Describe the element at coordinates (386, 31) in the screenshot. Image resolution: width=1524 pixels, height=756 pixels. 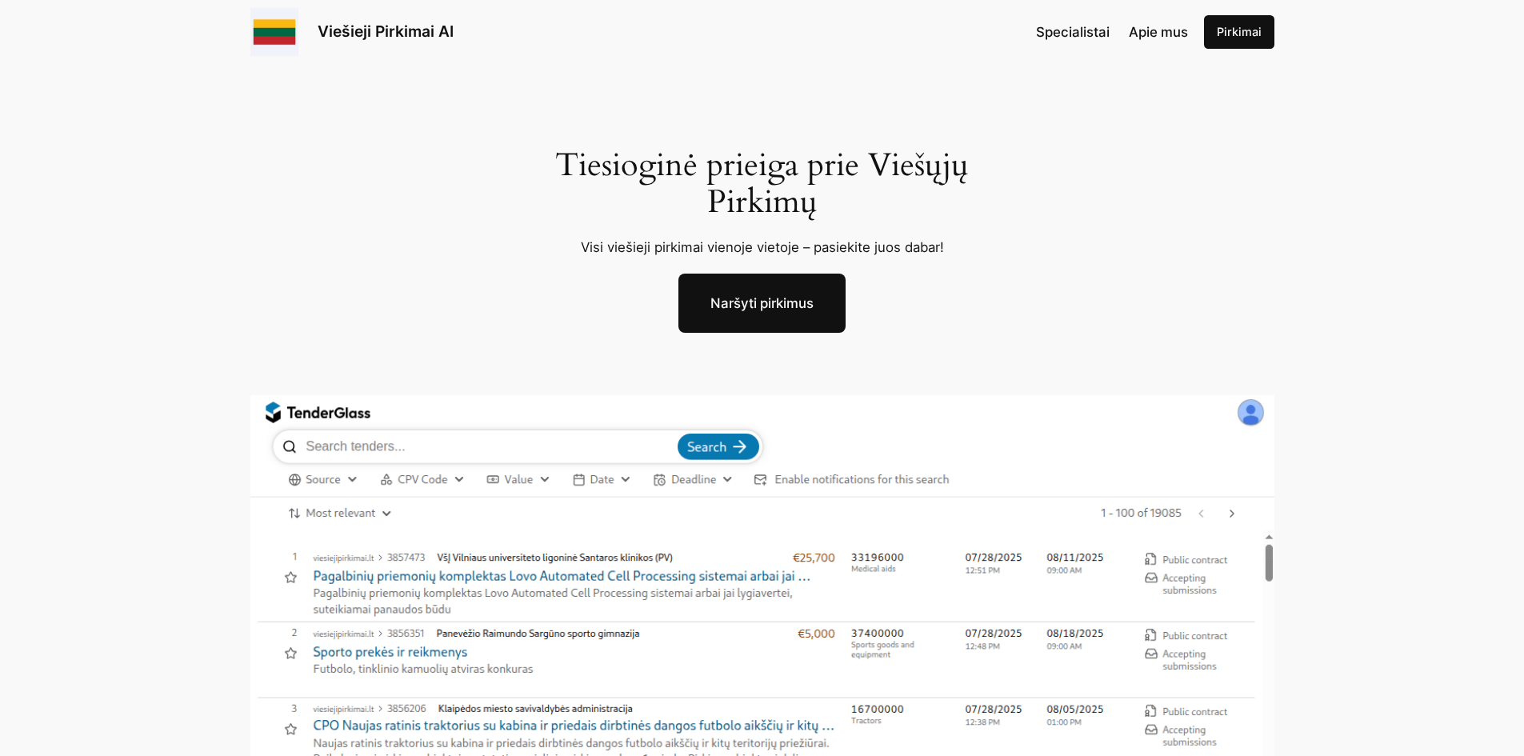
I see `a: Viešieji Pirkimai AI` at that location.